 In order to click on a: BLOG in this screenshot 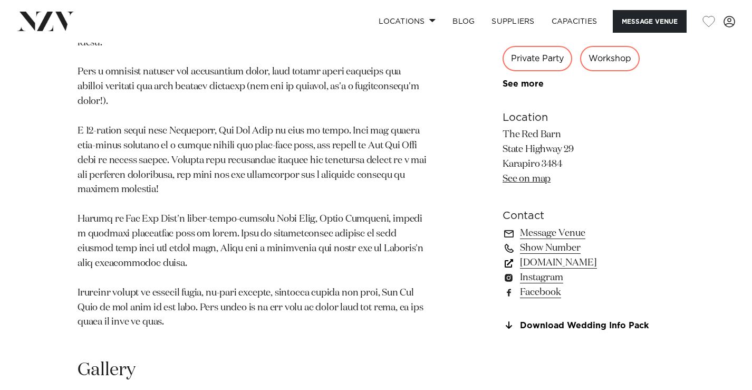, I will do `click(464, 21)`.